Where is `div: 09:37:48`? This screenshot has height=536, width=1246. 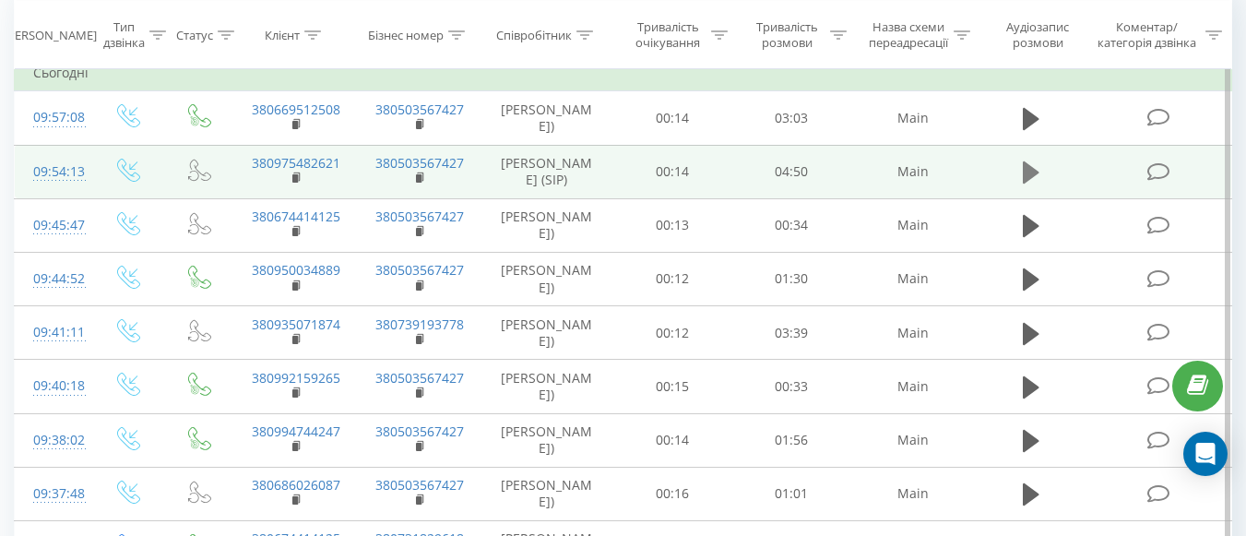
div: 09:37:48 is located at coordinates (53, 494).